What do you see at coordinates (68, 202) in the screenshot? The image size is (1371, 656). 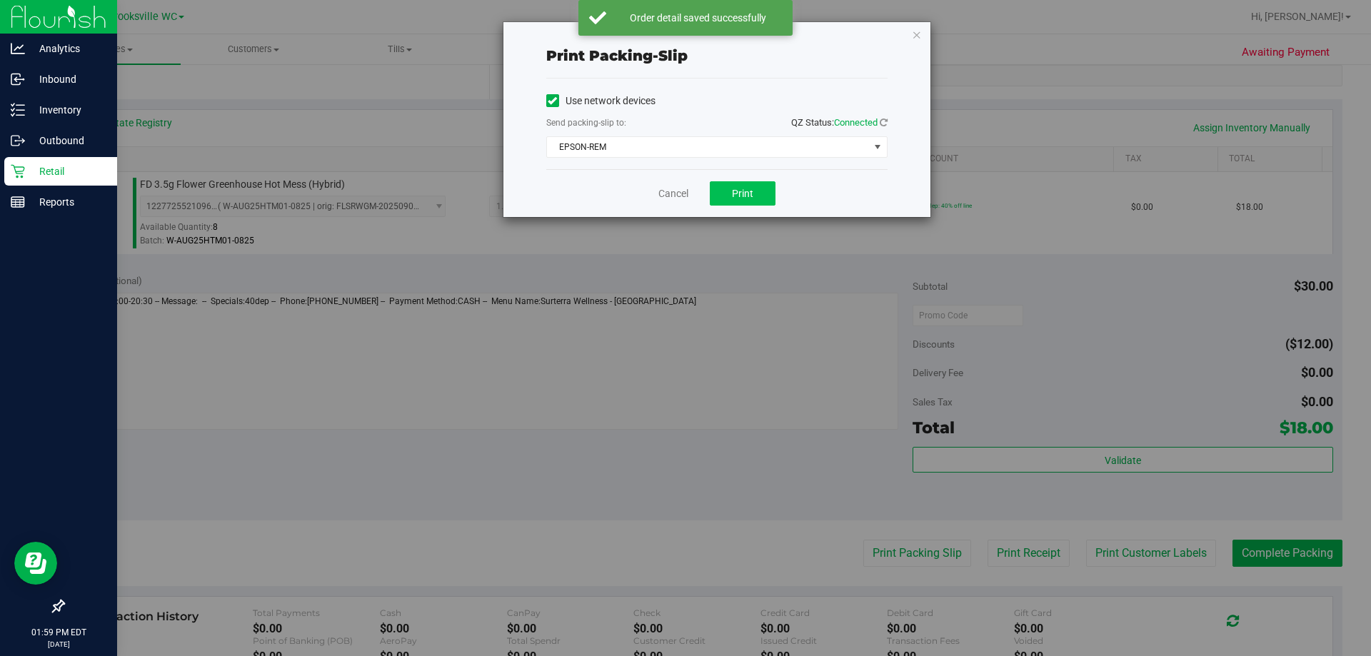 I see `p: Reports` at bounding box center [68, 202].